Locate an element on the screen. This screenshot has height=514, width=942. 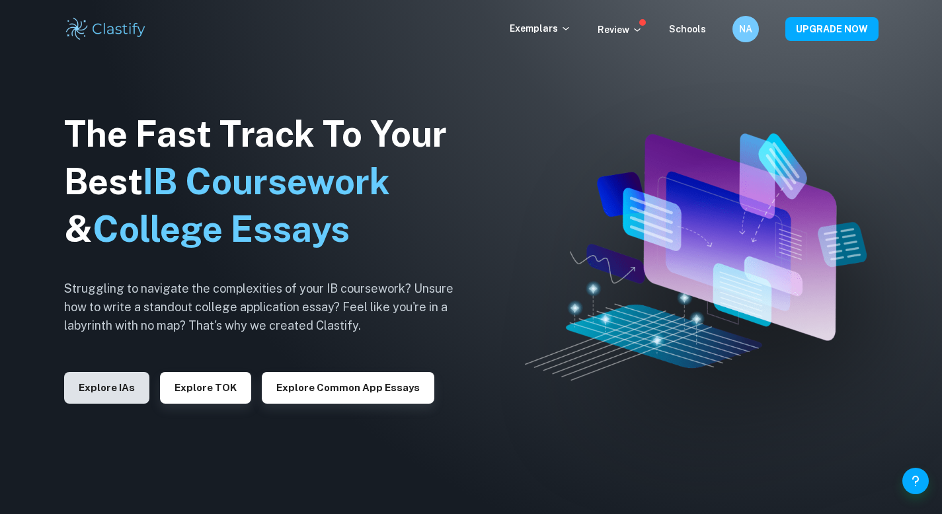
a: Explore Common App essays is located at coordinates (348, 387).